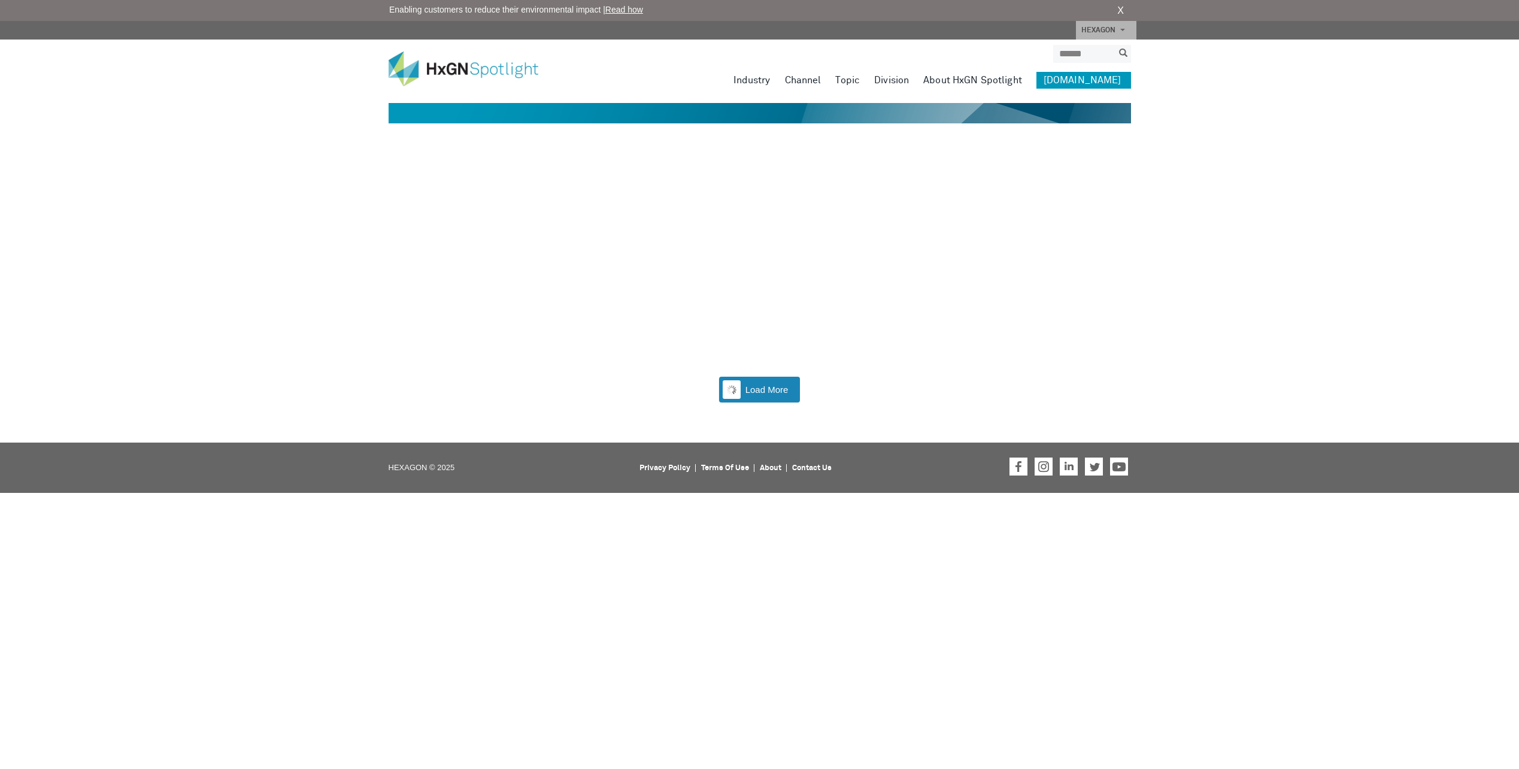 The height and width of the screenshot is (769, 1519). What do you see at coordinates (516, 10) in the screenshot?
I see `span: Enabling customers to reduce their environmental impact |` at bounding box center [516, 10].